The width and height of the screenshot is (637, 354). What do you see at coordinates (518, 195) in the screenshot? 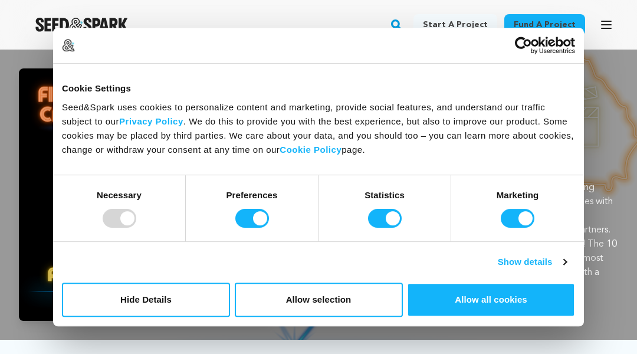
I see `strong: Marketing` at bounding box center [518, 195].